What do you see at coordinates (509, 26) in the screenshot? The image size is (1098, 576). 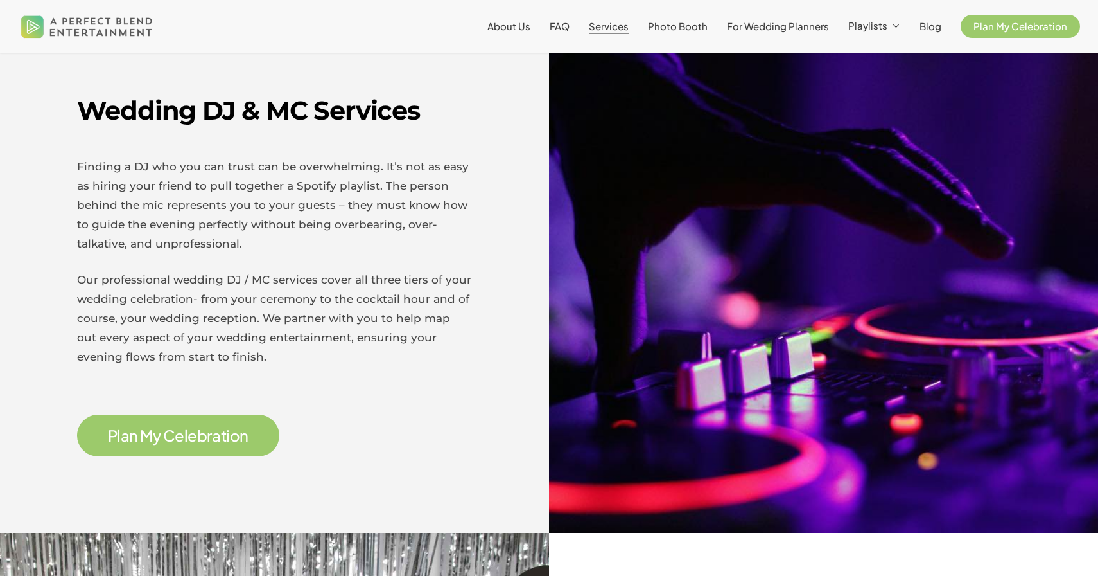 I see `a: About Us` at bounding box center [509, 26].